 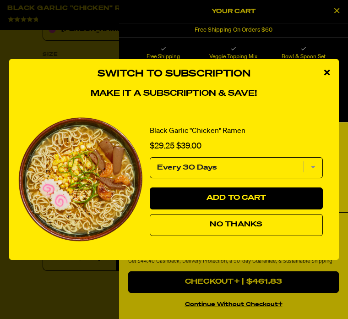 What do you see at coordinates (174, 74) in the screenshot?
I see `h3: Switch to Subscription` at bounding box center [174, 74].